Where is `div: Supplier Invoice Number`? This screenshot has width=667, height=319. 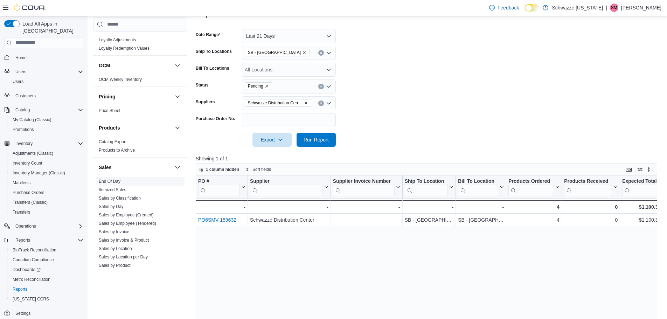 div: Supplier Invoice Number is located at coordinates (364, 187).